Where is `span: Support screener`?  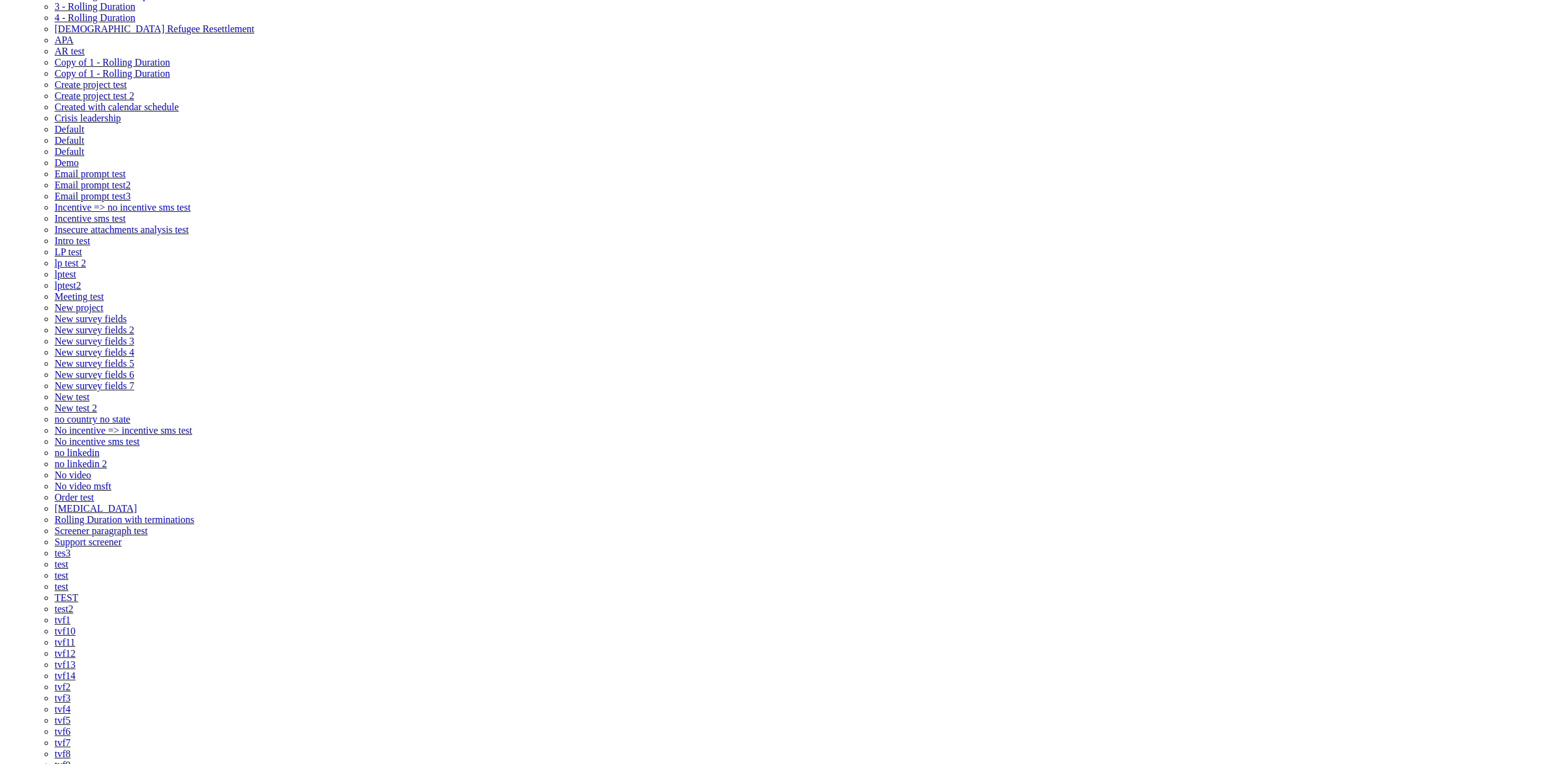 span: Support screener is located at coordinates (88, 542).